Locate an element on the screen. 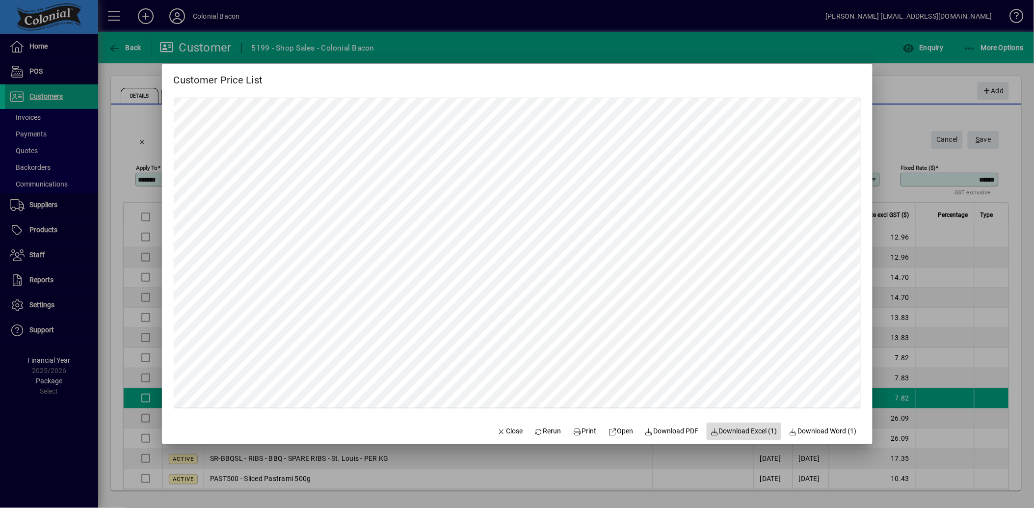  span: Download PDF is located at coordinates (672, 431).